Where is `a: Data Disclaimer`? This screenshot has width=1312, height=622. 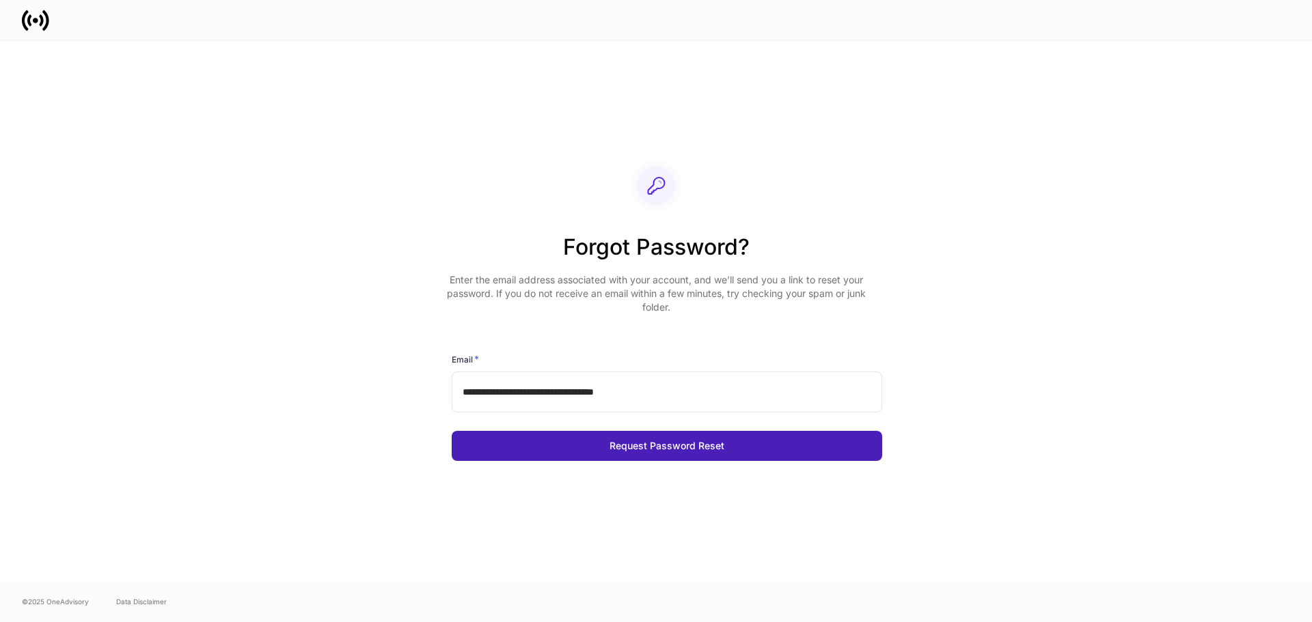 a: Data Disclaimer is located at coordinates (141, 602).